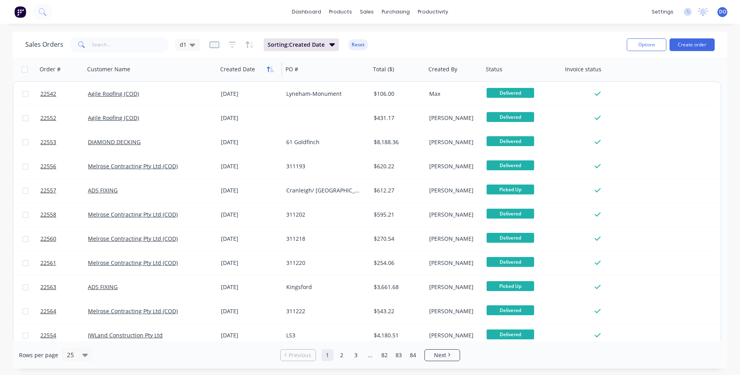  I want to click on span: 22556, so click(48, 166).